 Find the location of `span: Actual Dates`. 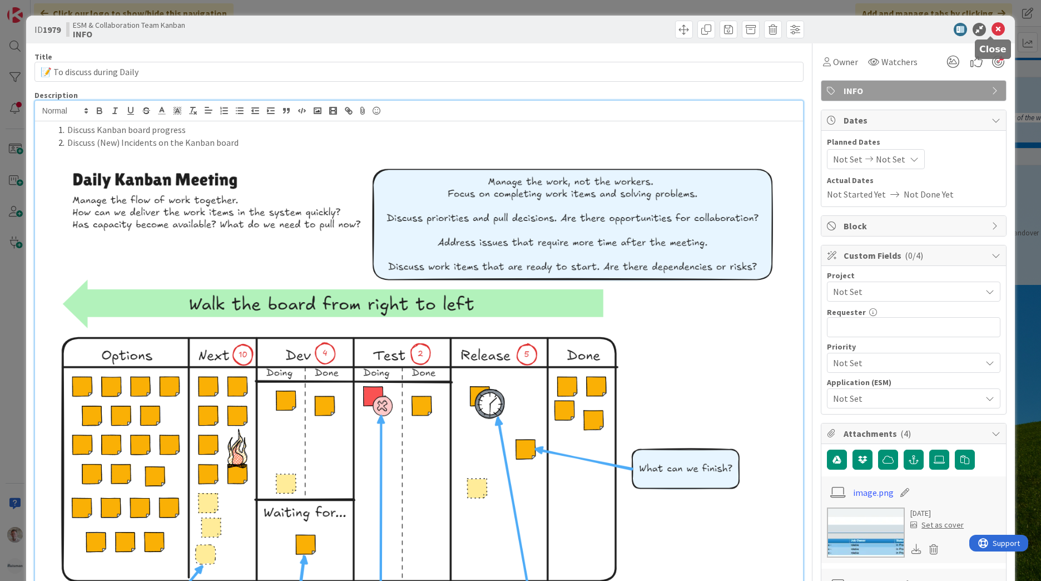

span: Actual Dates is located at coordinates (914, 180).